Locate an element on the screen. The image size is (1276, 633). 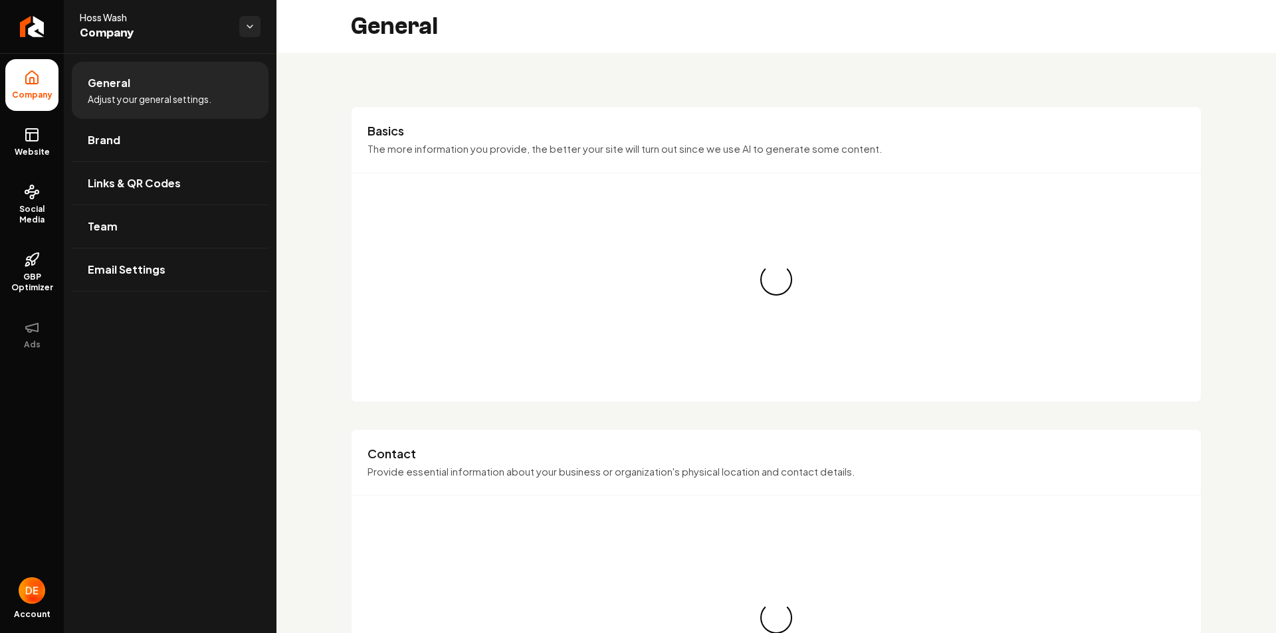
img: Rebolt Logo is located at coordinates (32, 27).